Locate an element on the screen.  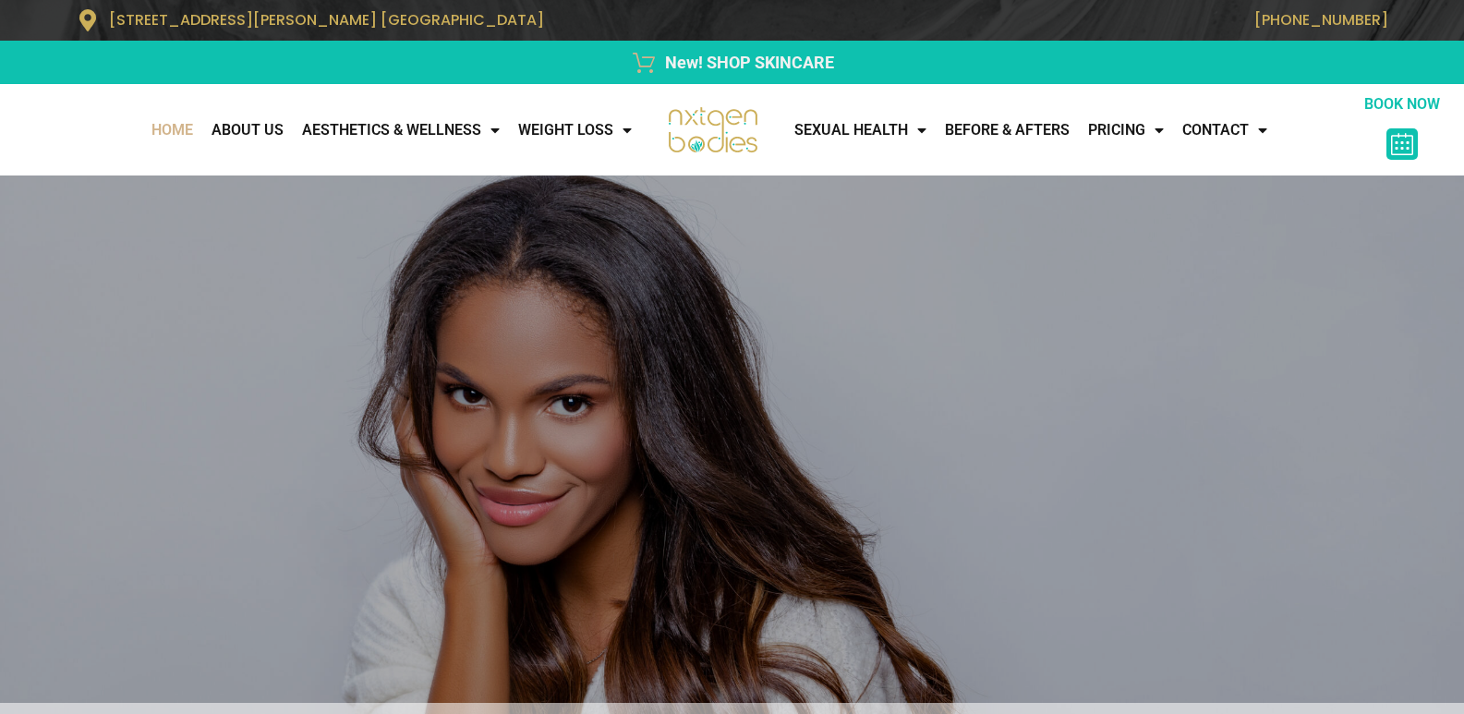
a: Before & Afters is located at coordinates (1007, 130).